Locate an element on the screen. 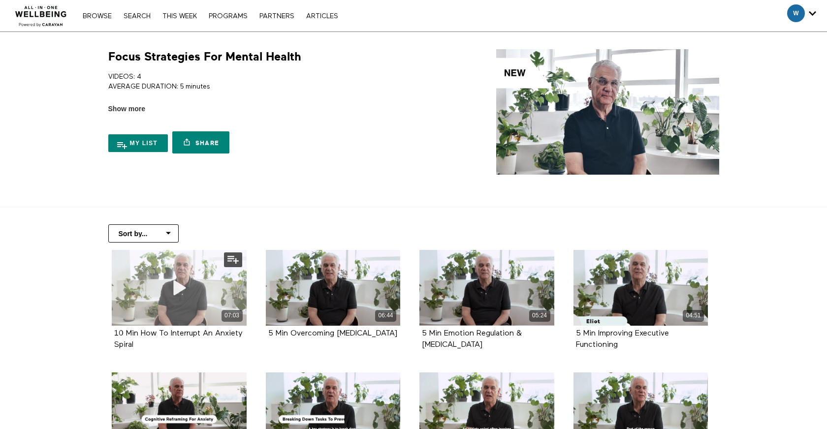 This screenshot has height=429, width=827. a: 5 Min Improving Executive Functioning 04:51 is located at coordinates (641, 288).